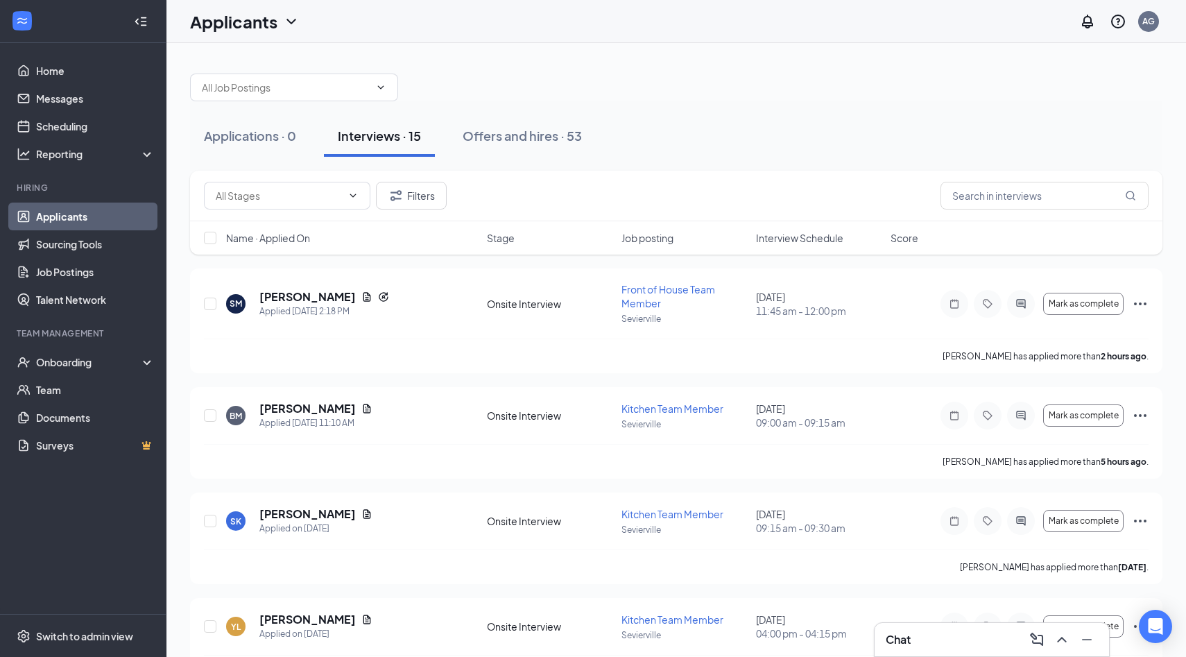 The image size is (1186, 657). Describe the element at coordinates (95, 216) in the screenshot. I see `a: Applicants` at that location.